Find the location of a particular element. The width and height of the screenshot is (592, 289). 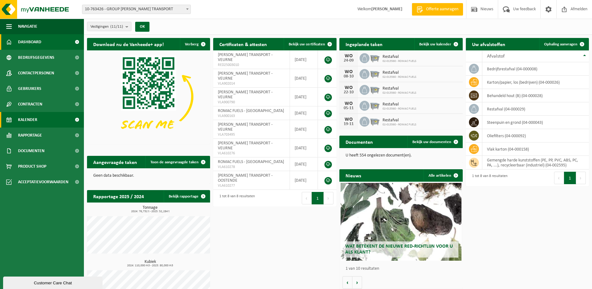

span: Documenten is located at coordinates (31, 151).